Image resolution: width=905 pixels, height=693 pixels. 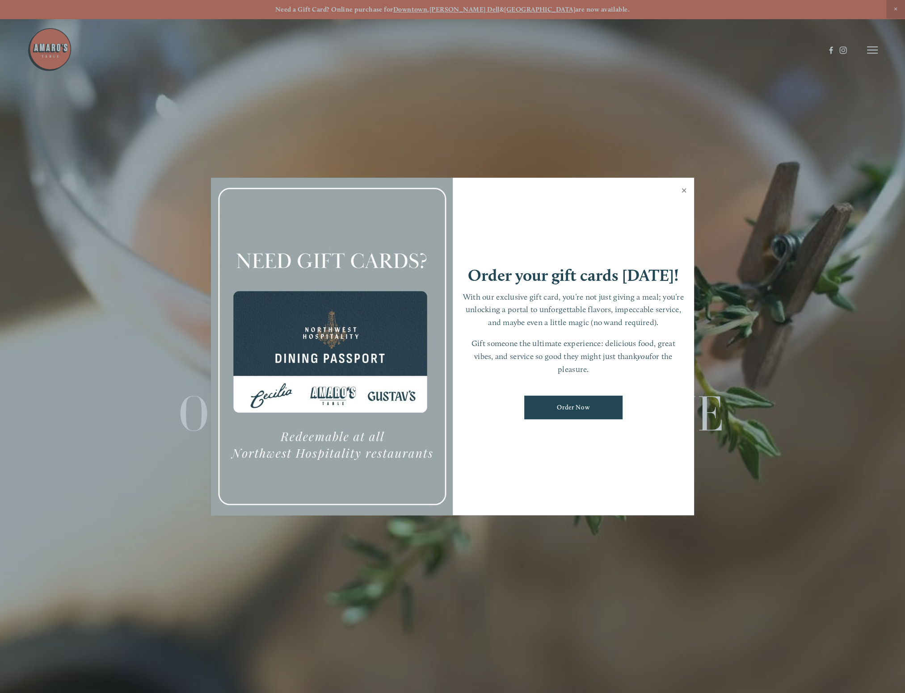 What do you see at coordinates (573, 407) in the screenshot?
I see `a: Order Now` at bounding box center [573, 407].